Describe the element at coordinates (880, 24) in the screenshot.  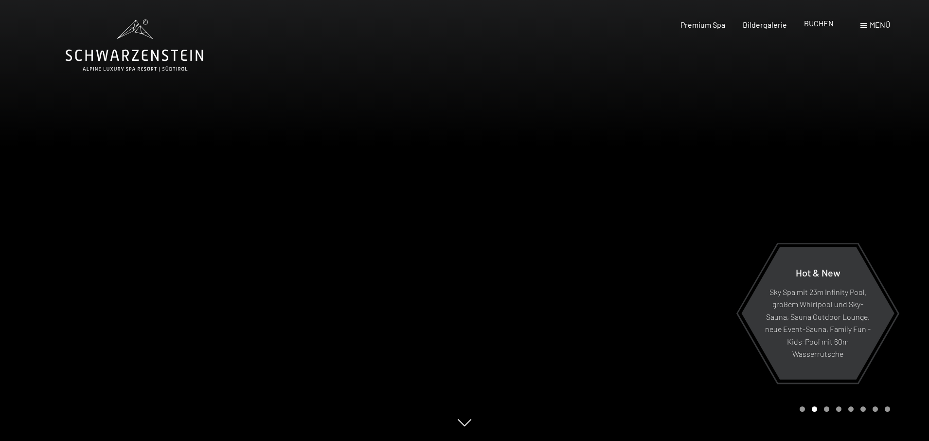
I see `span: Menü` at that location.